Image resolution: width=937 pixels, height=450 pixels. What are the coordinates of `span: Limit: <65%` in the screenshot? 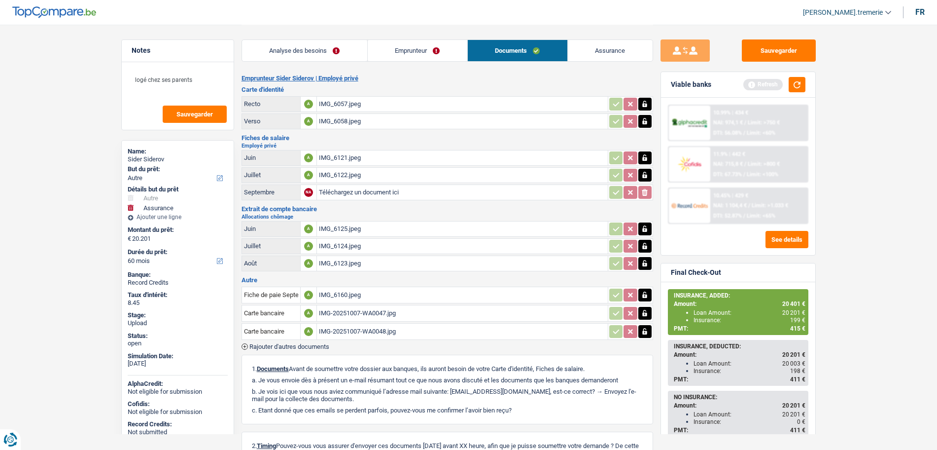 It's located at (761, 215).